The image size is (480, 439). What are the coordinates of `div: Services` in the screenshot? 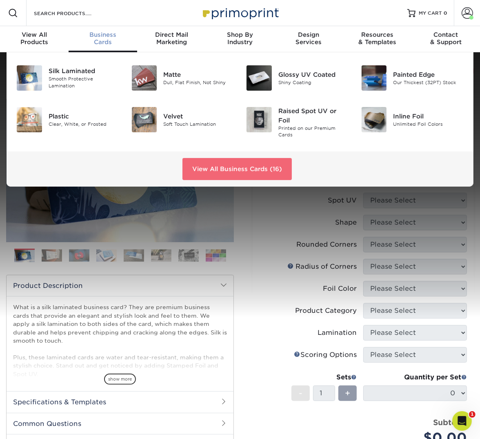 It's located at (309, 38).